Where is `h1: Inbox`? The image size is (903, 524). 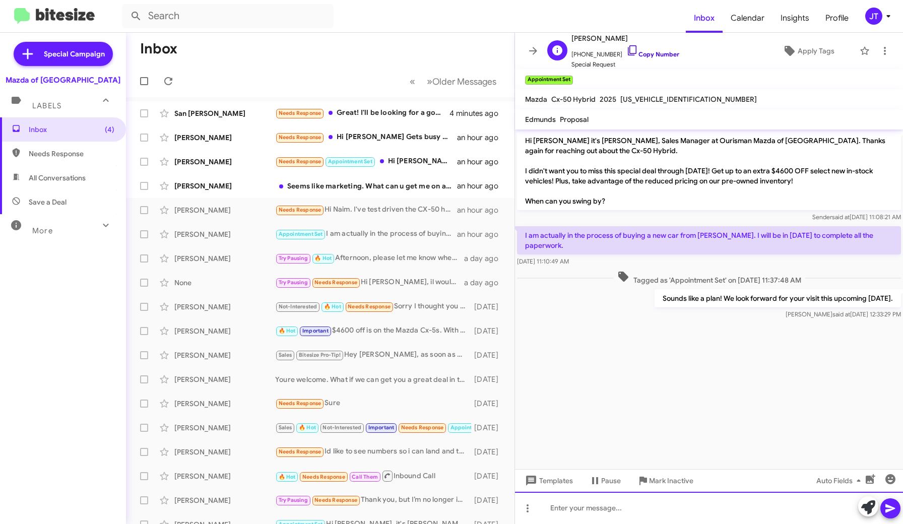
h1: Inbox is located at coordinates (159, 49).